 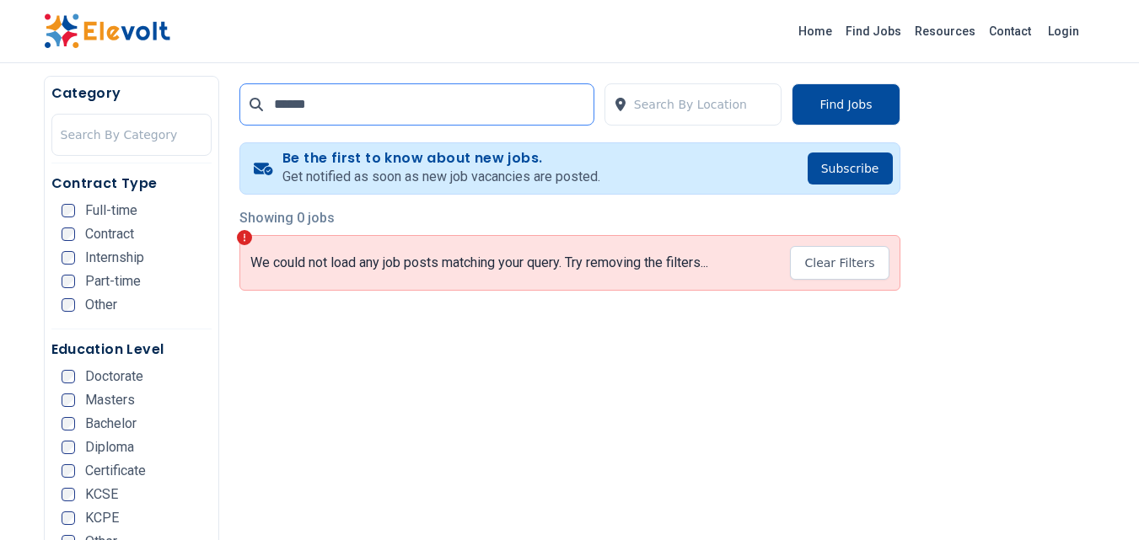 What do you see at coordinates (68, 518) in the screenshot?
I see `input: KCPE` at bounding box center [68, 518].